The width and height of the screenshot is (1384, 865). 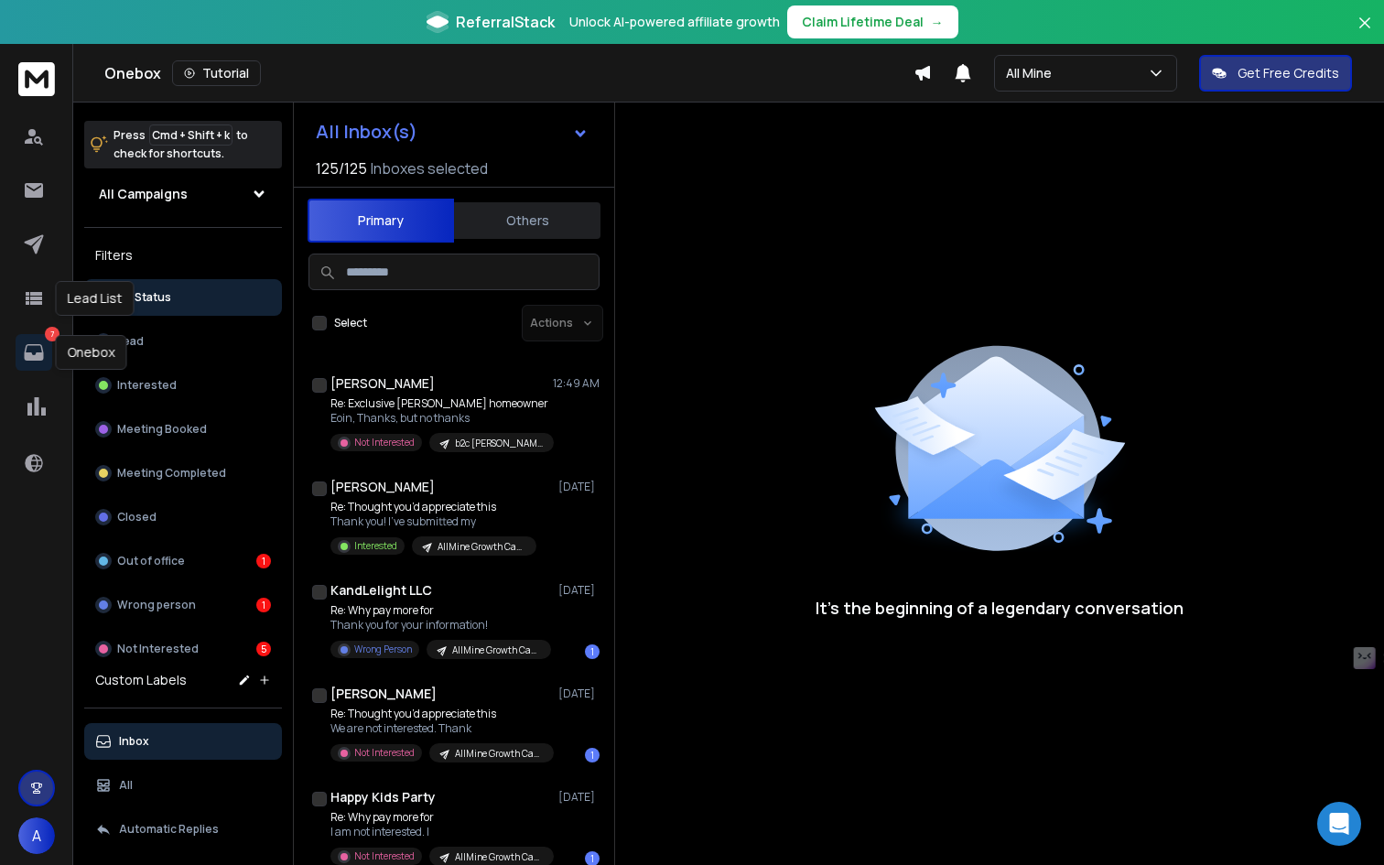 What do you see at coordinates (872, 22) in the screenshot?
I see `button: Claim Lifetime Deal→` at bounding box center [872, 22].